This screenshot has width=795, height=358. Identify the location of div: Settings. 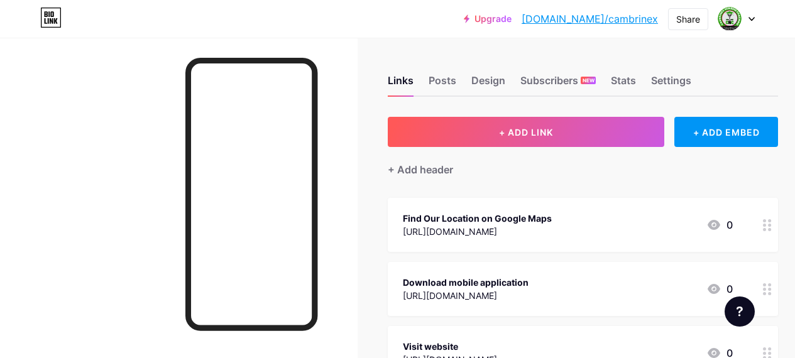
(671, 84).